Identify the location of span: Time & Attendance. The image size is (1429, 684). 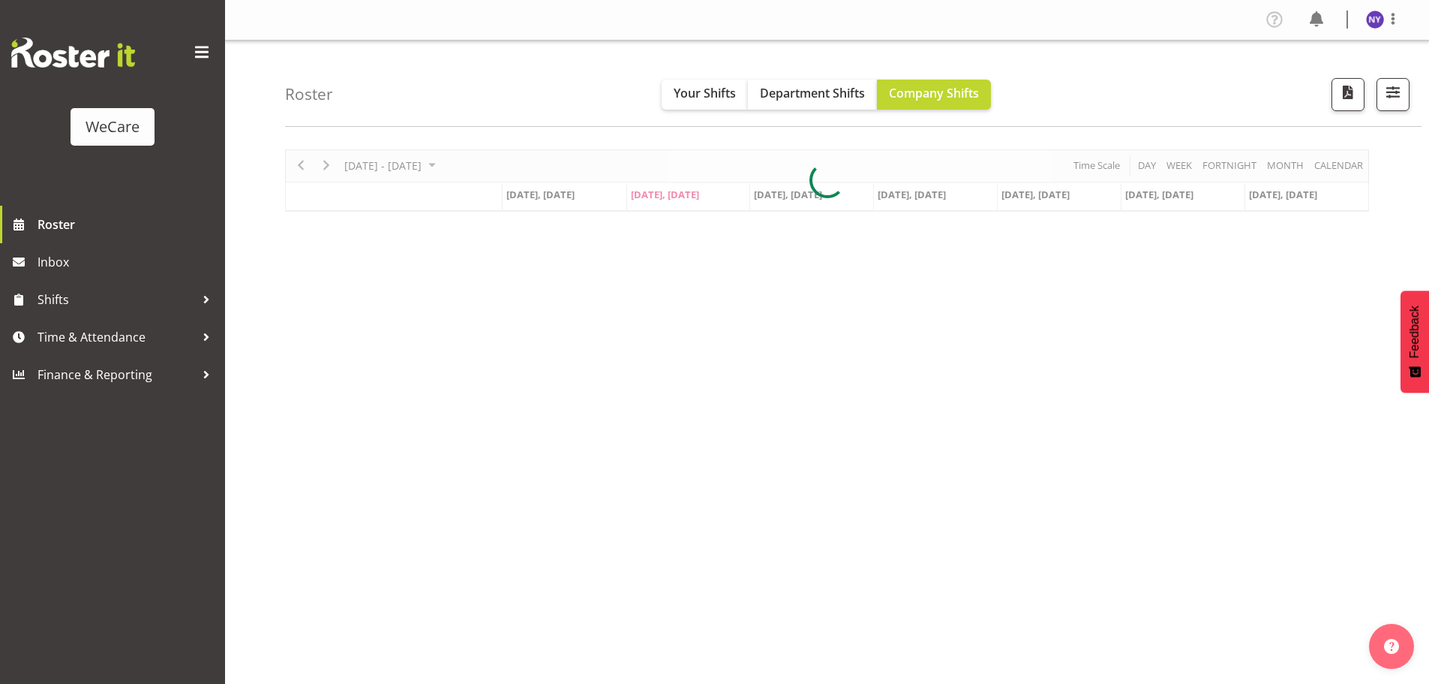
(116, 337).